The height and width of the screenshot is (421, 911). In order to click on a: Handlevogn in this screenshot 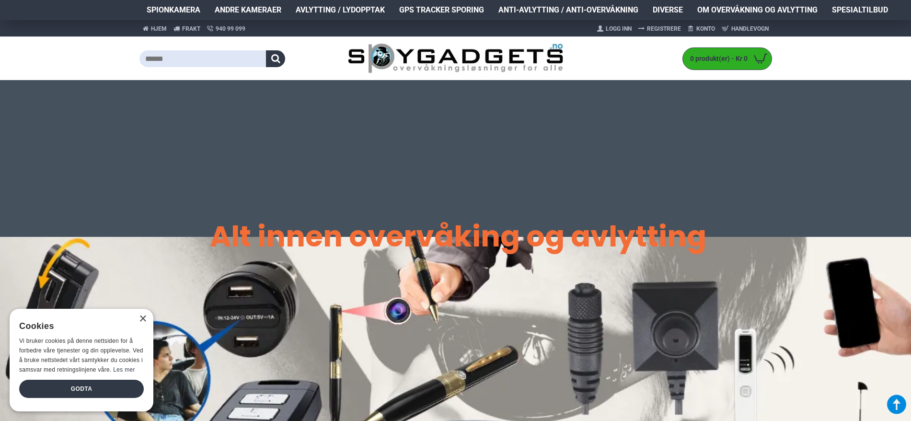, I will do `click(745, 29)`.